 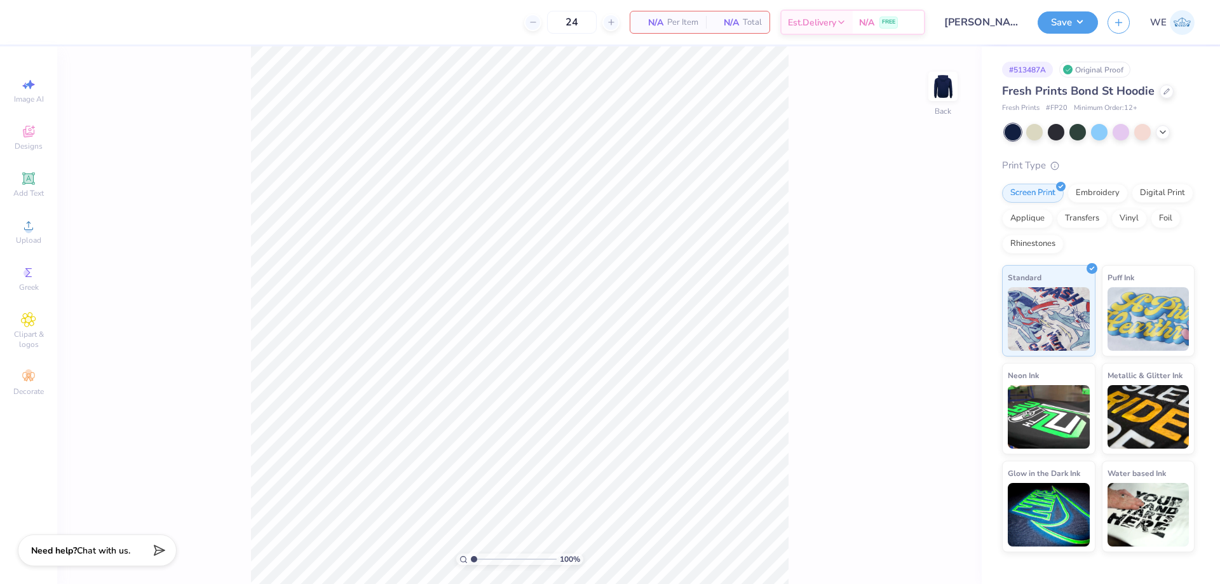 What do you see at coordinates (1057, 108) in the screenshot?
I see `span: # FP20` at bounding box center [1057, 108].